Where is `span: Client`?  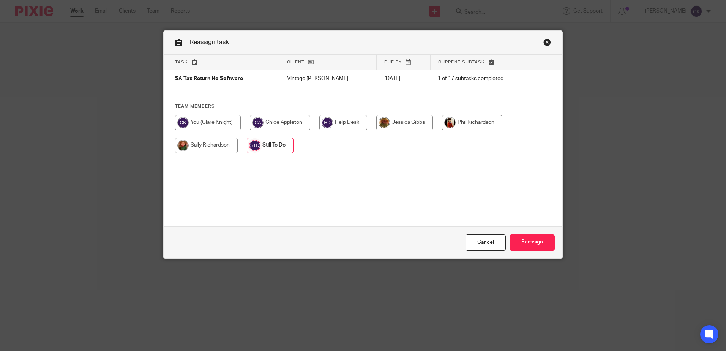 span: Client is located at coordinates (296, 62).